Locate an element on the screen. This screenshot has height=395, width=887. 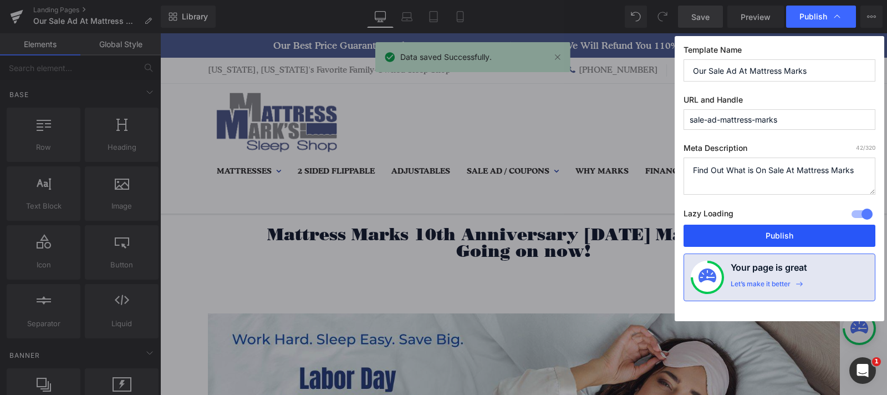
img: mattressmarkssleepshop is located at coordinates (118, 90).